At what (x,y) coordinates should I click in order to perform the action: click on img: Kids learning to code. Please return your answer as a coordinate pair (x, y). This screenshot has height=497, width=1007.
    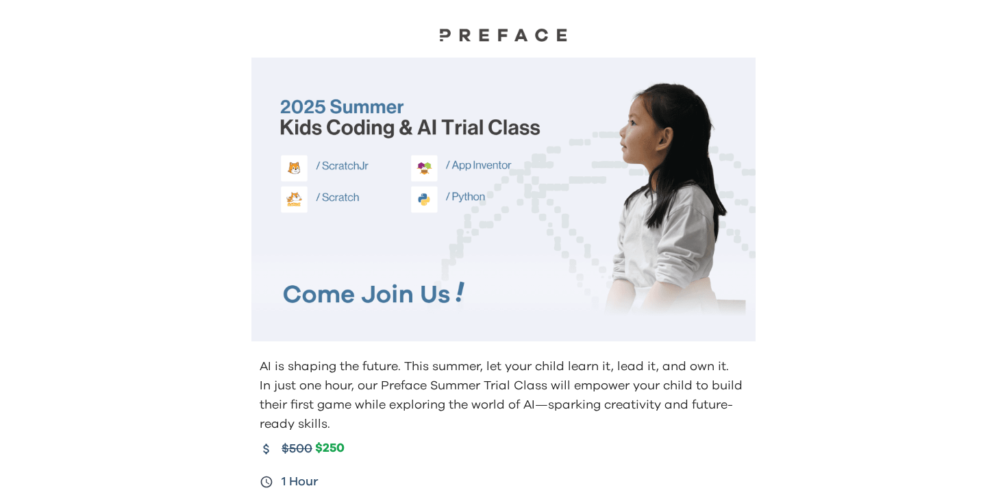
    Looking at the image, I should click on (503, 199).